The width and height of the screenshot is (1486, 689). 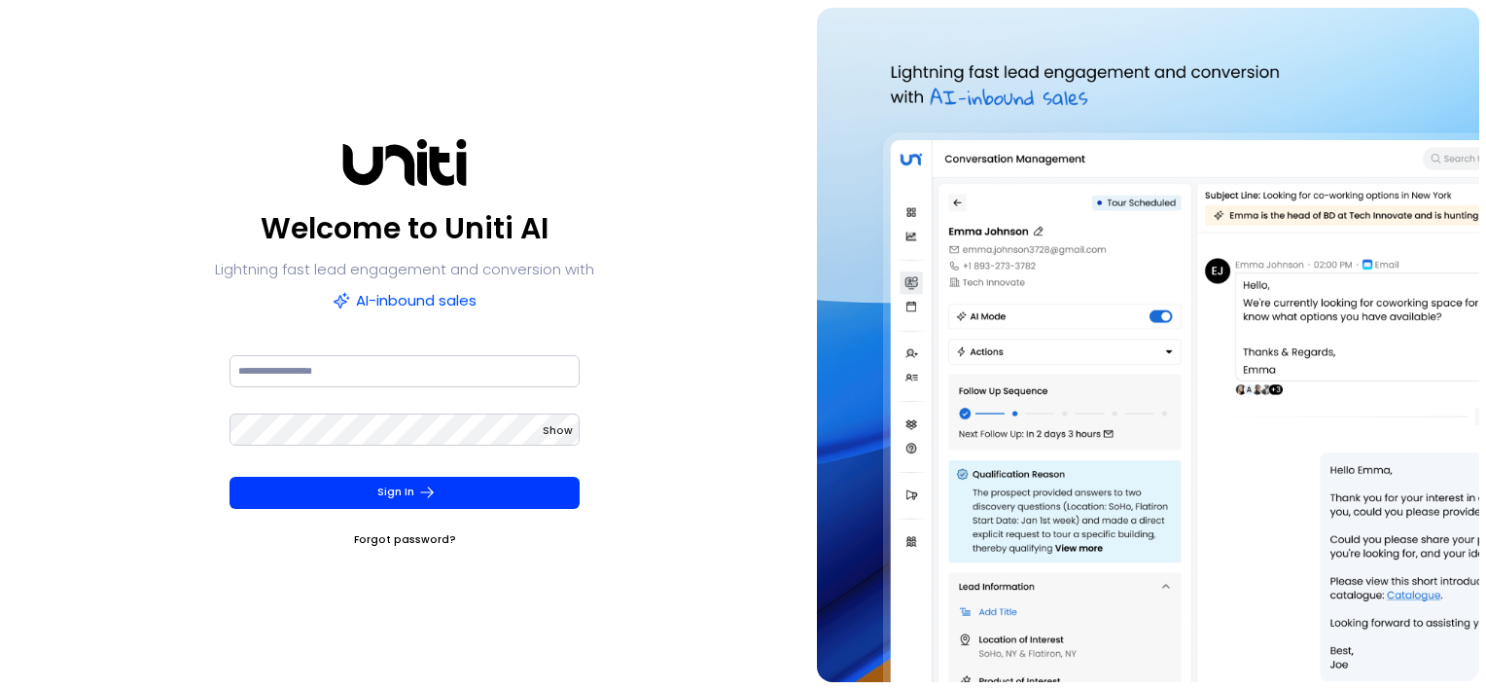 What do you see at coordinates (405, 540) in the screenshot?
I see `a: Forgot password?` at bounding box center [405, 540].